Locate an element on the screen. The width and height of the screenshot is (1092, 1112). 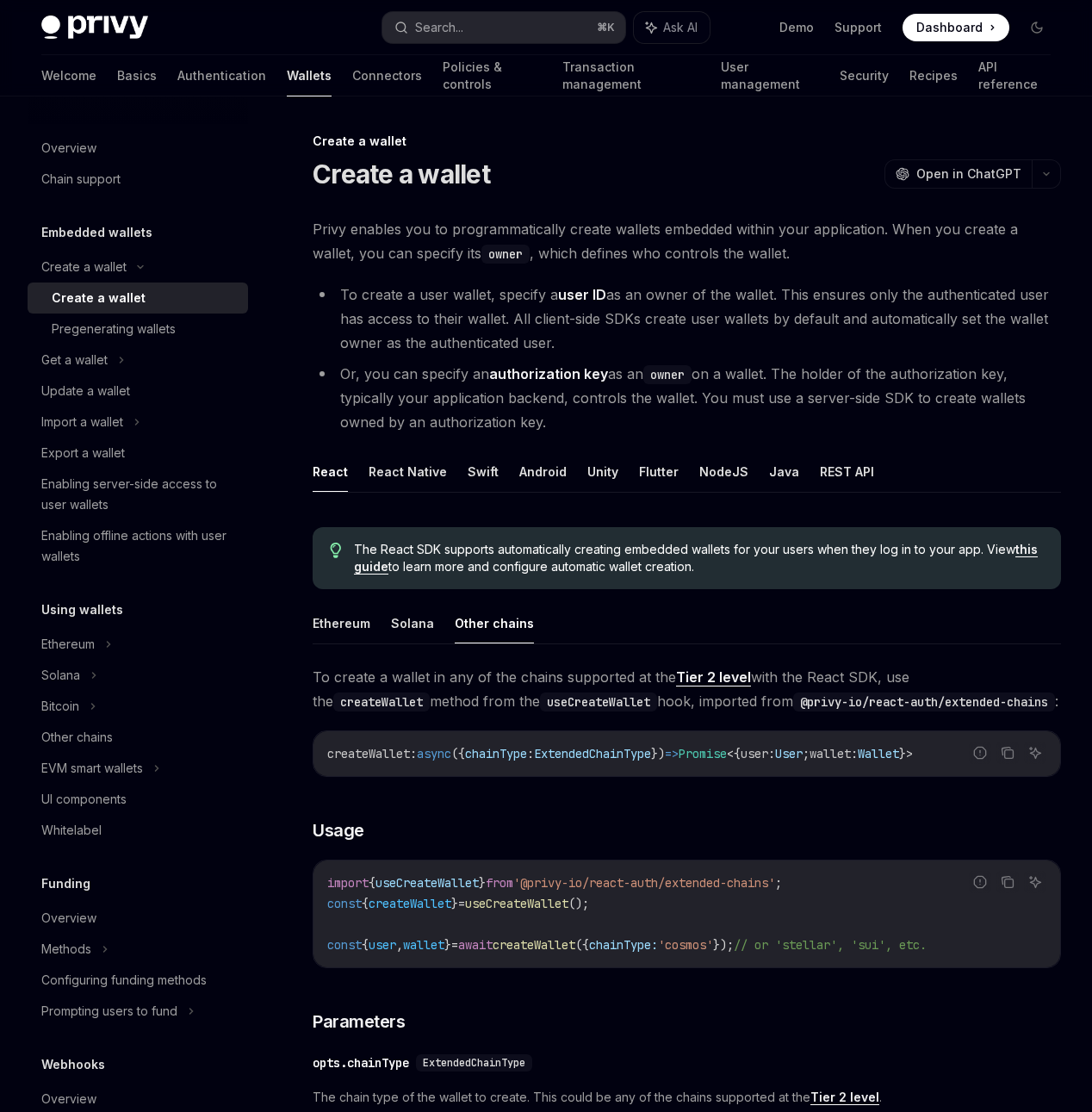
div: Create a wallet is located at coordinates (99, 298).